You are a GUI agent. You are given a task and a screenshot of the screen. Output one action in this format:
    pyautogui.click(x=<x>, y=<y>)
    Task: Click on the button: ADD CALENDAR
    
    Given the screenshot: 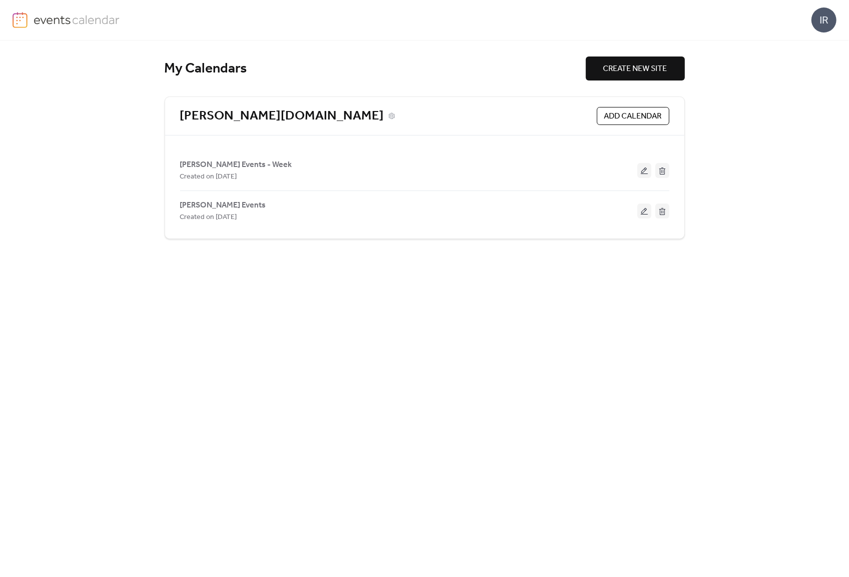 What is the action you would take?
    pyautogui.click(x=633, y=116)
    